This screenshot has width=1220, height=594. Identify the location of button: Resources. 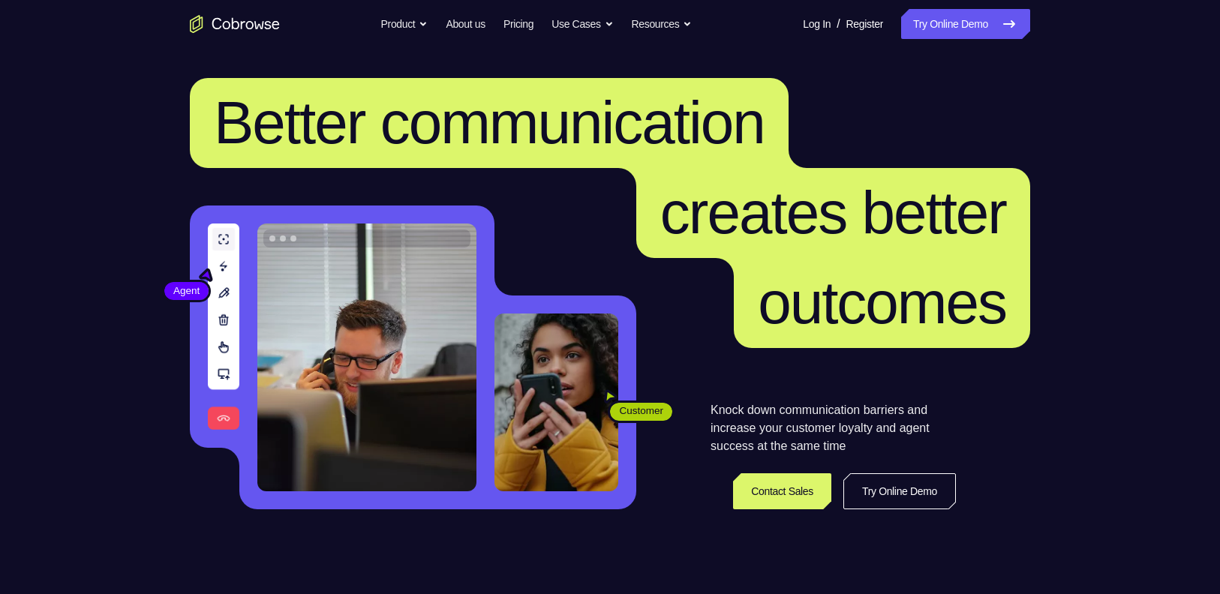
(662, 24).